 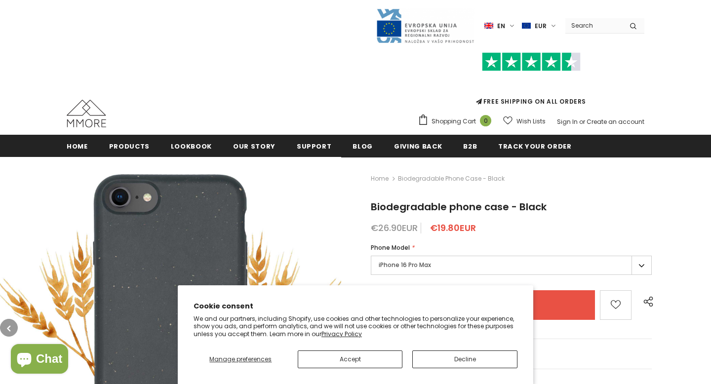 I want to click on a: Track your order, so click(x=534, y=146).